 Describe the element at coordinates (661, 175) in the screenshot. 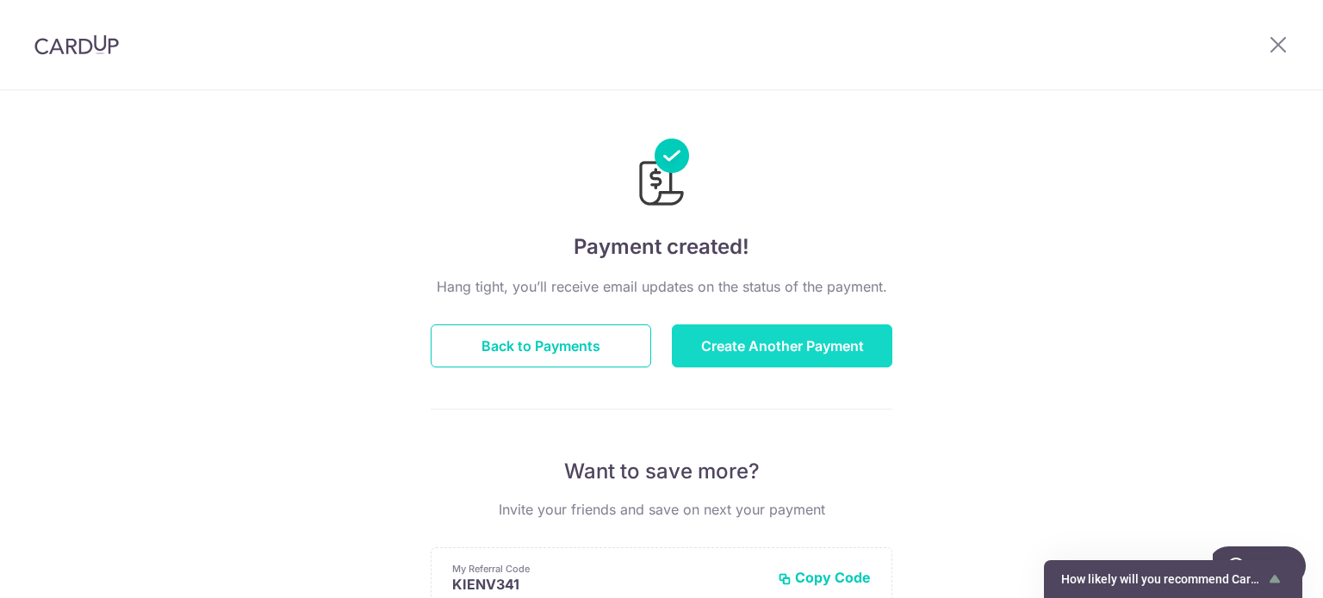

I see `img: Payments` at that location.